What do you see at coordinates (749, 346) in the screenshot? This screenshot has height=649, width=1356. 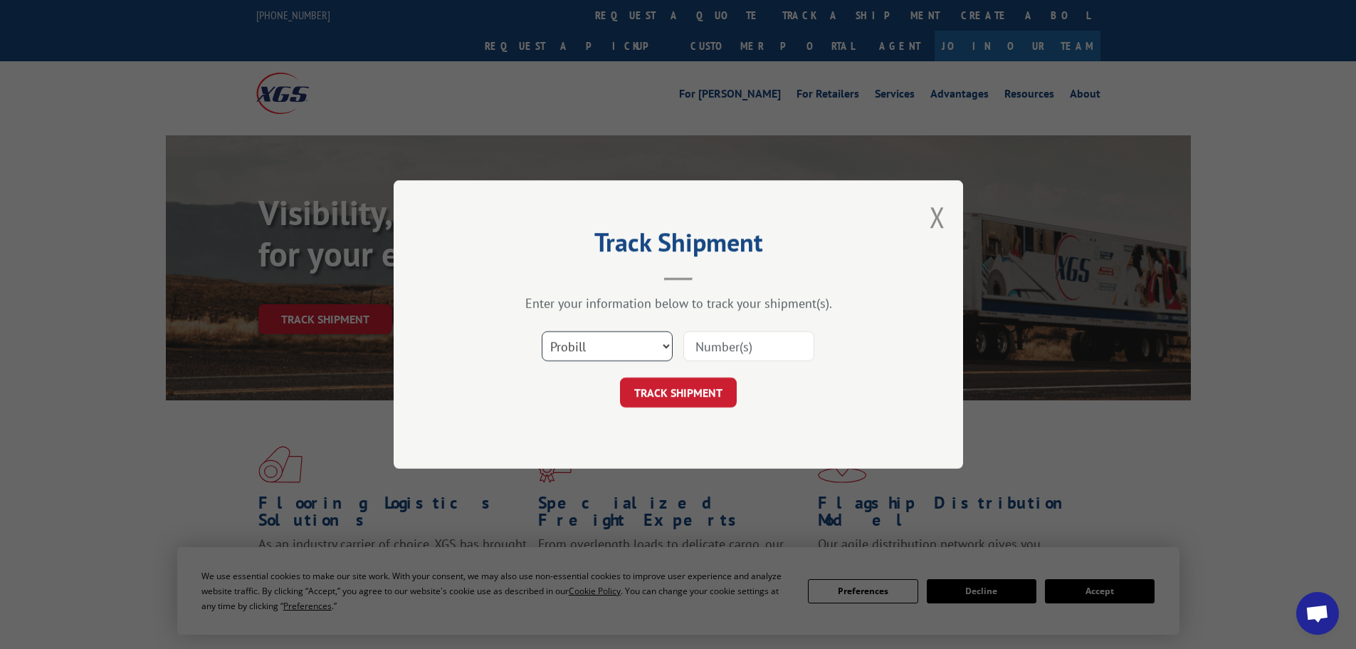 I see `input: Number(s)` at bounding box center [749, 346].